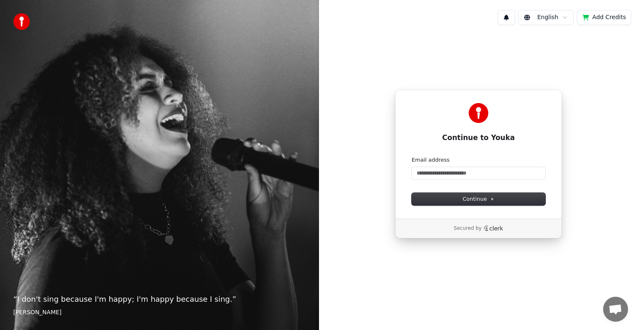  What do you see at coordinates (478, 199) in the screenshot?
I see `button: Continue` at bounding box center [478, 199].